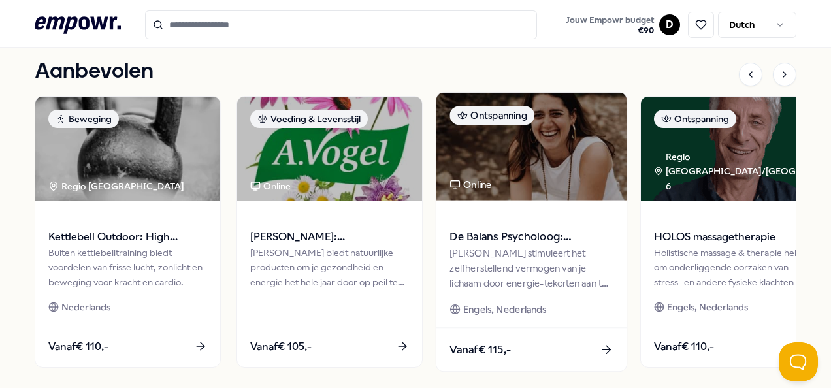 Image resolution: width=831 pixels, height=388 pixels. Describe the element at coordinates (84, 119) in the screenshot. I see `div: Beweging` at that location.